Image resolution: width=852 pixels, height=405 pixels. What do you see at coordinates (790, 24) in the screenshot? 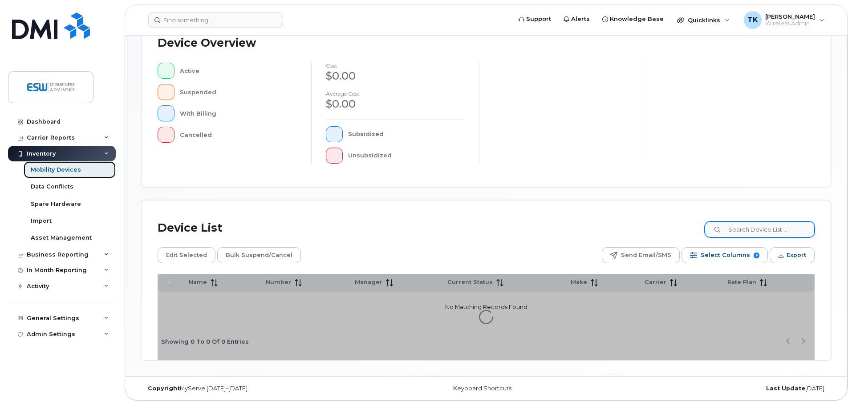
I see `span: Wireless Admin` at bounding box center [790, 24].